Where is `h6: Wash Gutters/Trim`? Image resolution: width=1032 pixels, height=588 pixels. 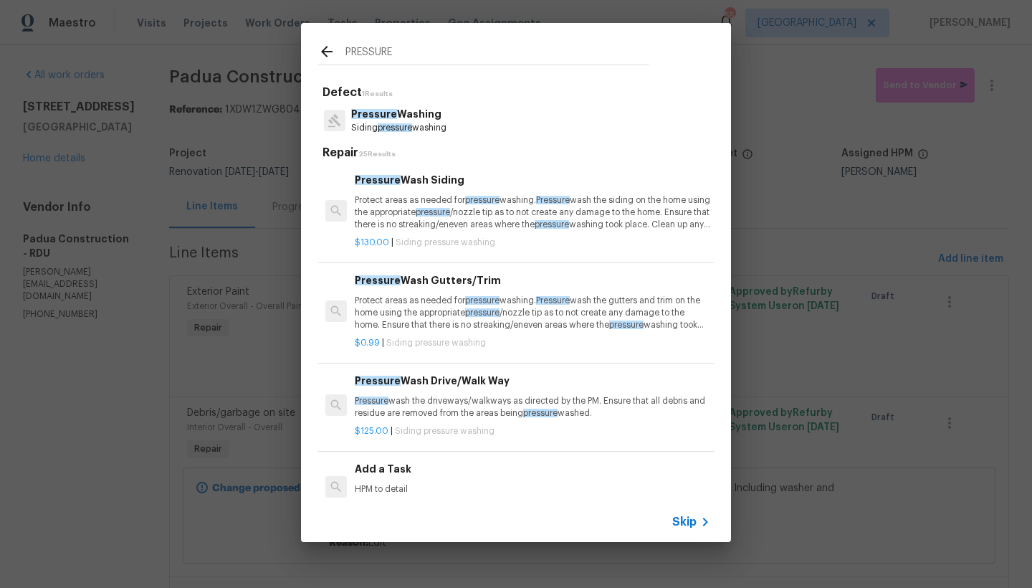 h6: Wash Gutters/Trim is located at coordinates (533, 280).